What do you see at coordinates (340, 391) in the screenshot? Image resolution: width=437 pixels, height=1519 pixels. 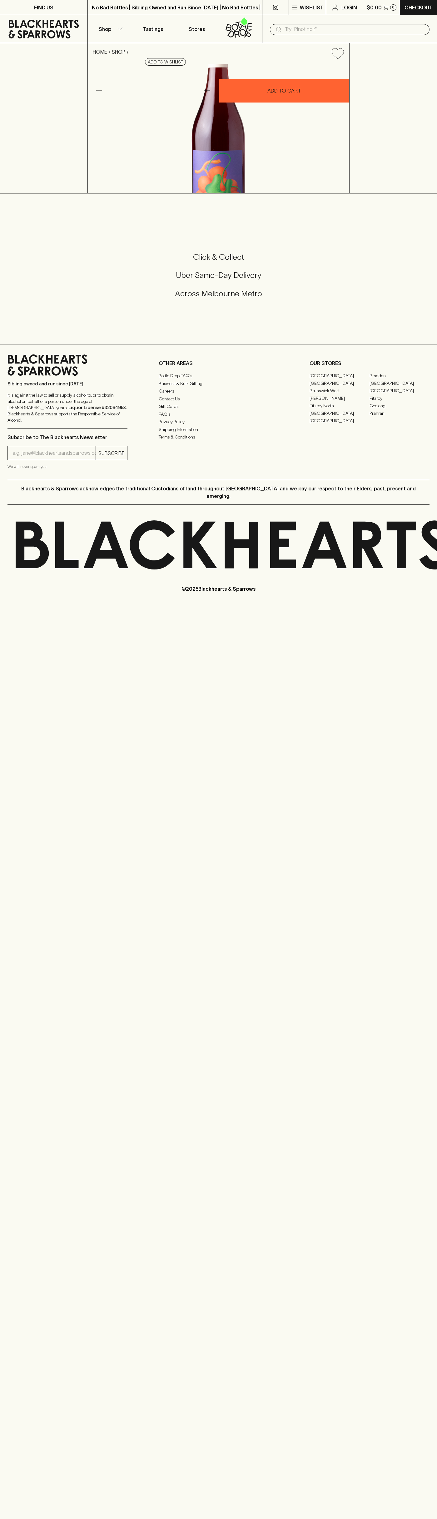 I see `a: Brunswick West` at bounding box center [340, 391].